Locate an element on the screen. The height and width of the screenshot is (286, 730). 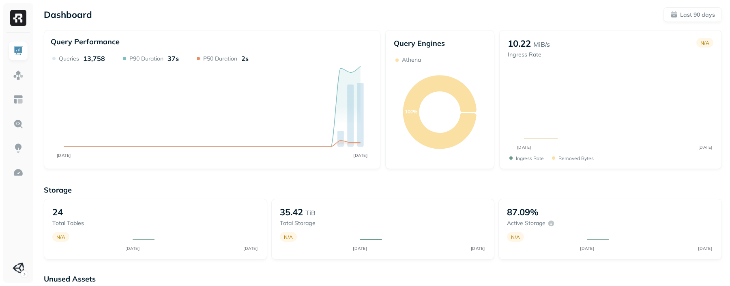
text: 100% is located at coordinates (411, 111).